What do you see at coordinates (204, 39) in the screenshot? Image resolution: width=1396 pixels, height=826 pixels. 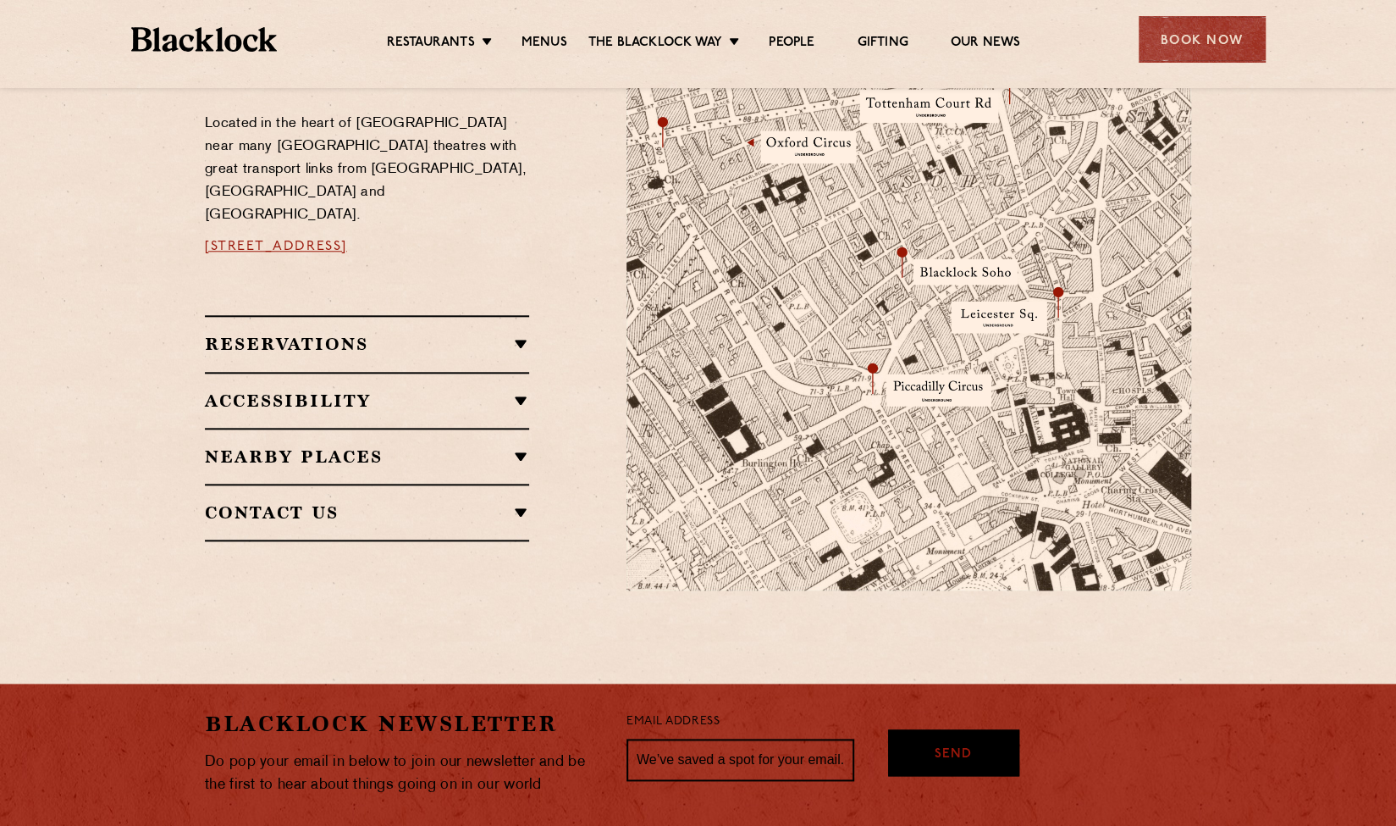 I see `img: BL_Textured_Logo-footer-cropped.svg` at bounding box center [204, 39].